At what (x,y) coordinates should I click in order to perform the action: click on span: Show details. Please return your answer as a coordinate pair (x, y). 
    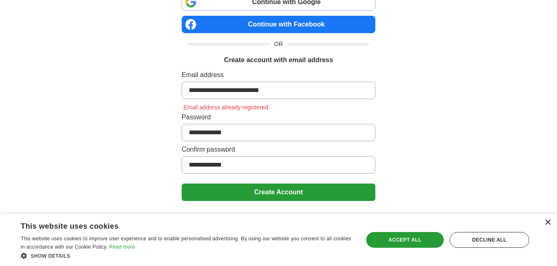
    Looking at the image, I should click on (51, 256).